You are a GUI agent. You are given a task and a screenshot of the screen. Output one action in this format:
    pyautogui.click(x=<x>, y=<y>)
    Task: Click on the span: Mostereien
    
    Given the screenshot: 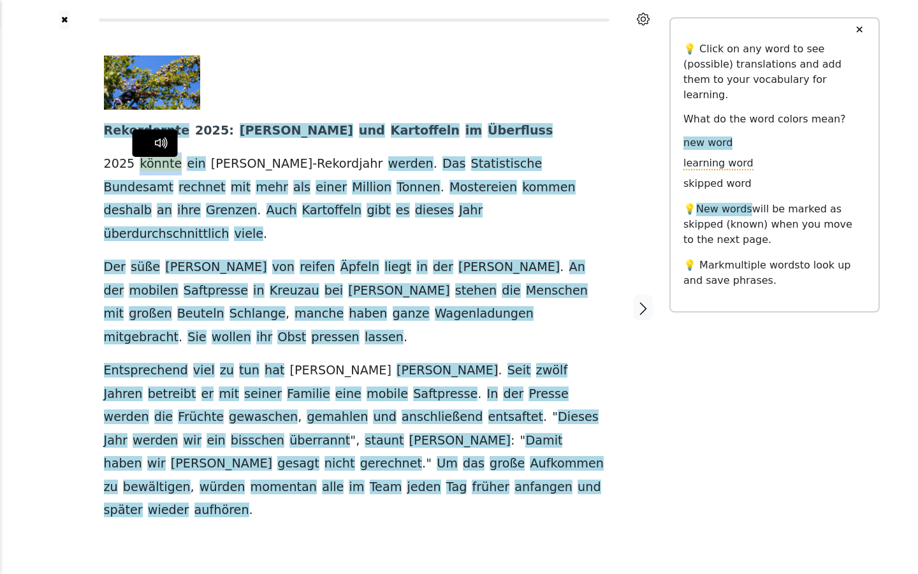 What is the action you would take?
    pyautogui.click(x=483, y=187)
    